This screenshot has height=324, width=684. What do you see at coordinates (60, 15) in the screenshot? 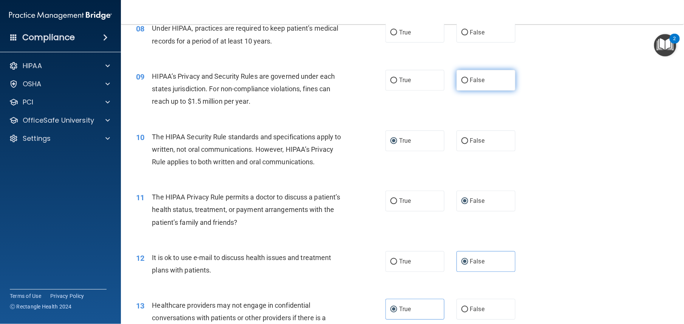
I see `img: PMB logo` at bounding box center [60, 15].